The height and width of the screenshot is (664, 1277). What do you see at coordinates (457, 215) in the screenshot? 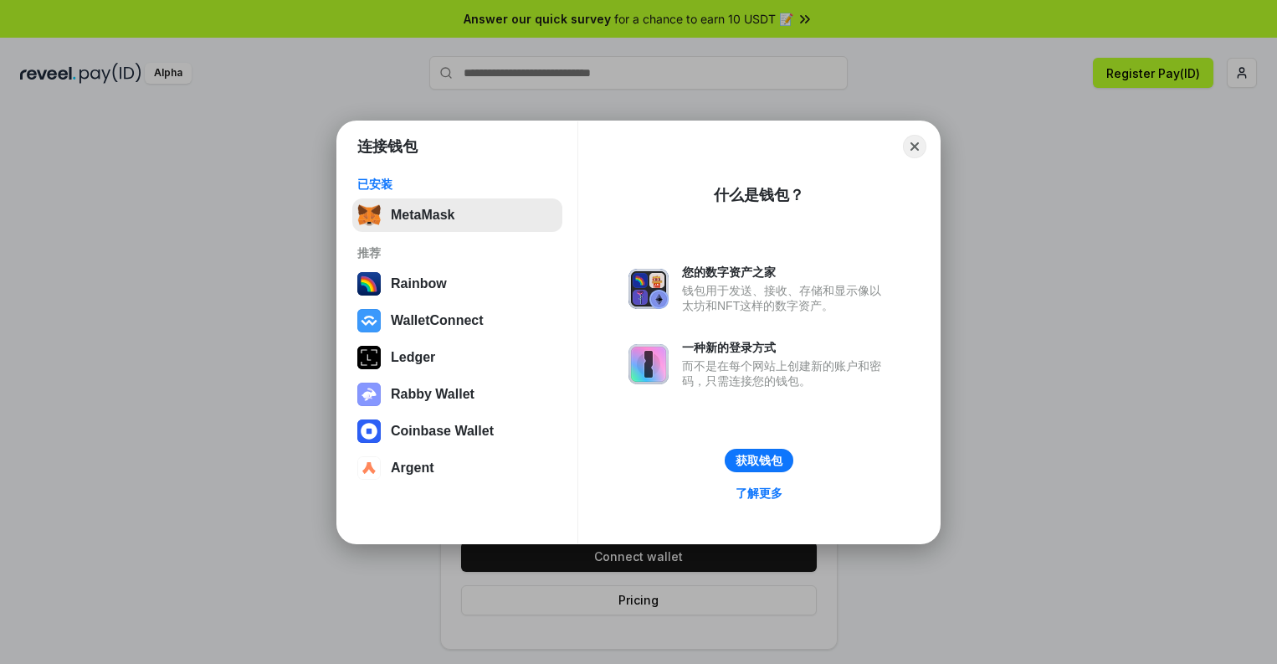
I see `button: MetaMask` at bounding box center [457, 215].